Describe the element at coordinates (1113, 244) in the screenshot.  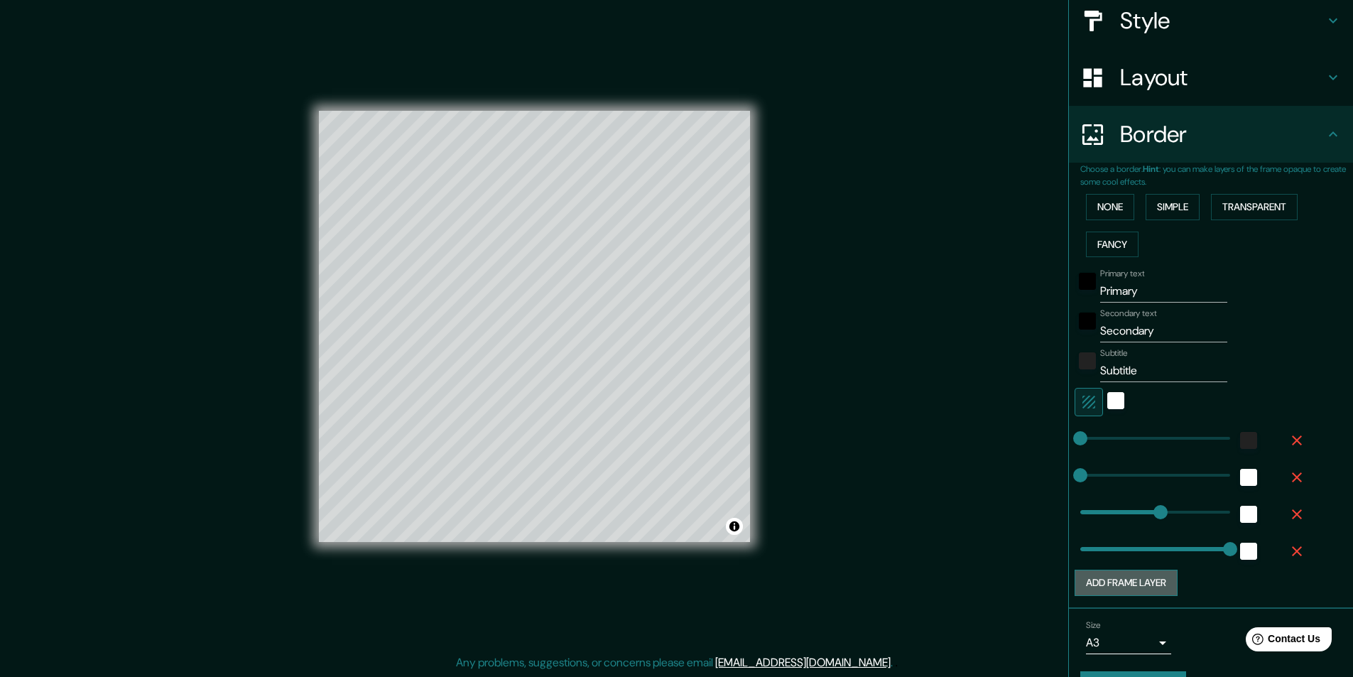
I see `button: Fancy` at that location.